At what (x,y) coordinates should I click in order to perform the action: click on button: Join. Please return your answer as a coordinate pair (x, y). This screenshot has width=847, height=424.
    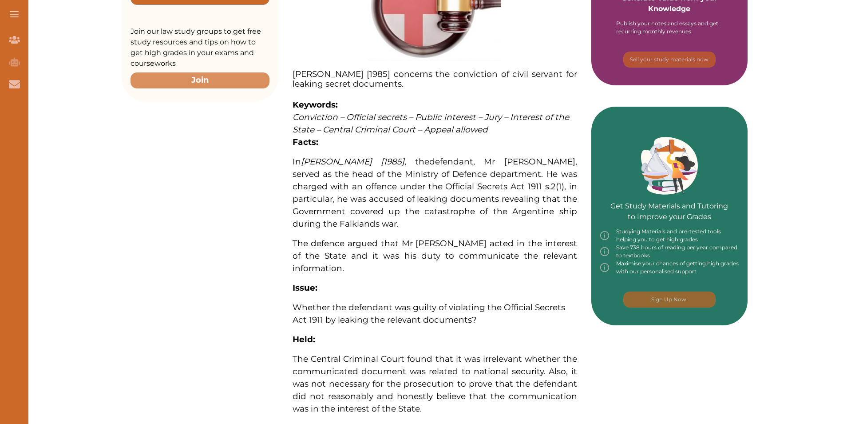
    Looking at the image, I should click on (200, 80).